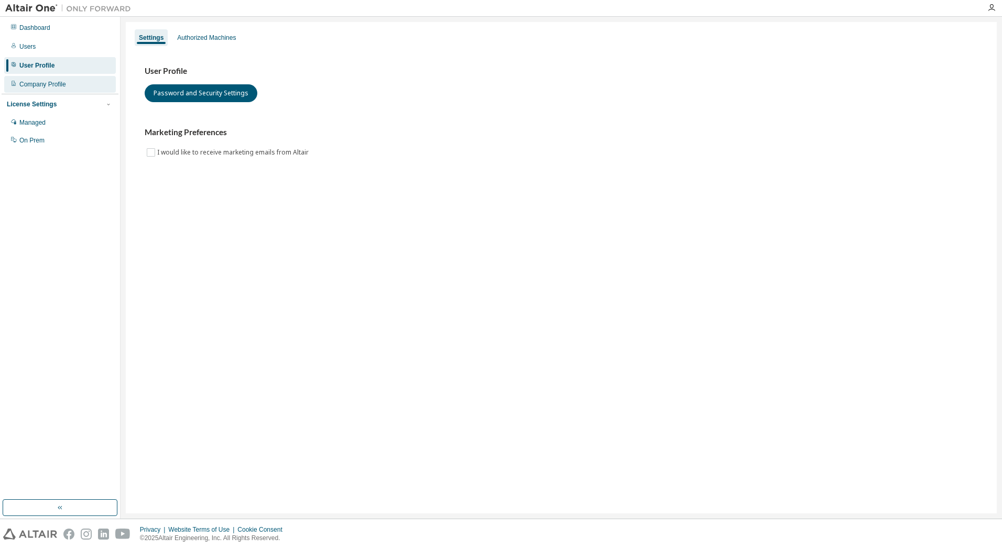  Describe the element at coordinates (103, 534) in the screenshot. I see `img: linkedin.svg` at that location.